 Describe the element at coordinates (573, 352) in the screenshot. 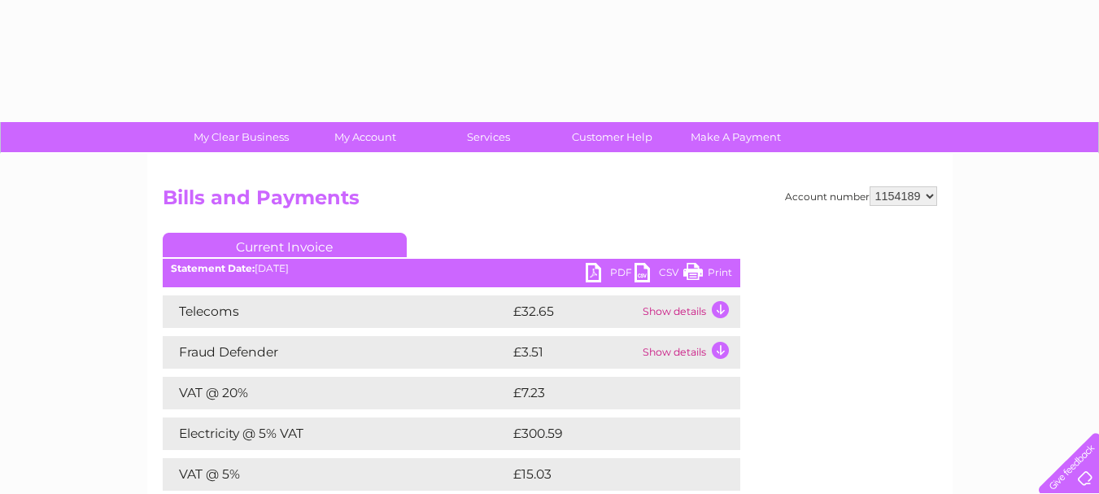

I see `td: £3.51` at that location.